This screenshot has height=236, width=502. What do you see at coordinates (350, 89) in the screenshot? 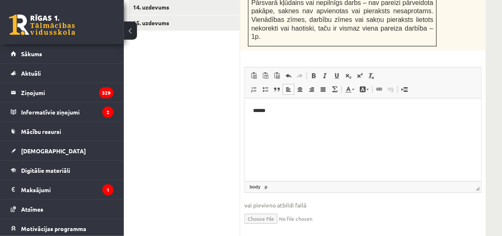
I see `a: Цвет текста` at bounding box center [350, 89].